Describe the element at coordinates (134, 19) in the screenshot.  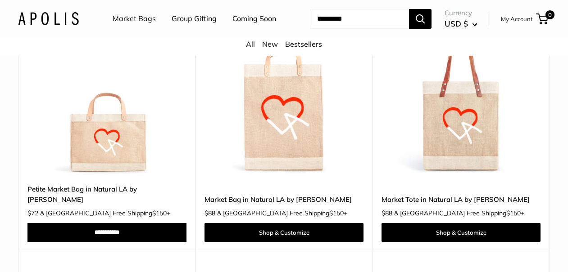
I see `a: Market Bags` at that location.